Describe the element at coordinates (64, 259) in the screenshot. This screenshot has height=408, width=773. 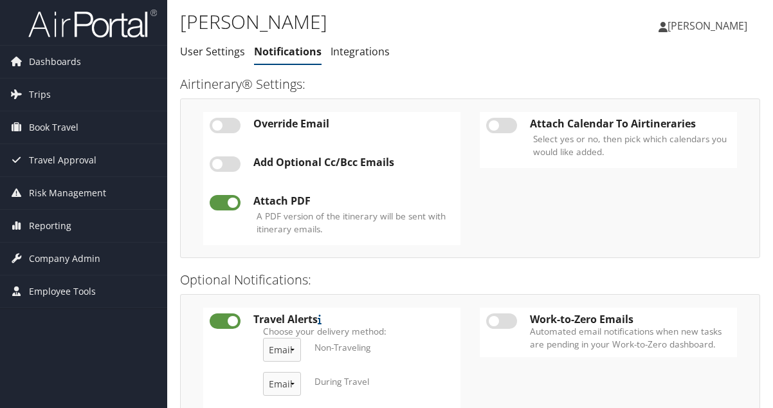
I see `span: Company Admin` at that location.